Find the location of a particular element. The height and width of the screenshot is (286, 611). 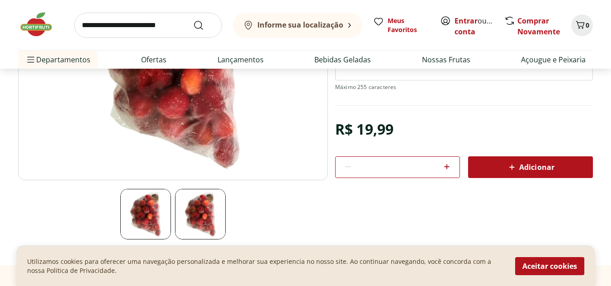

span: Adicionar is located at coordinates (531, 167).